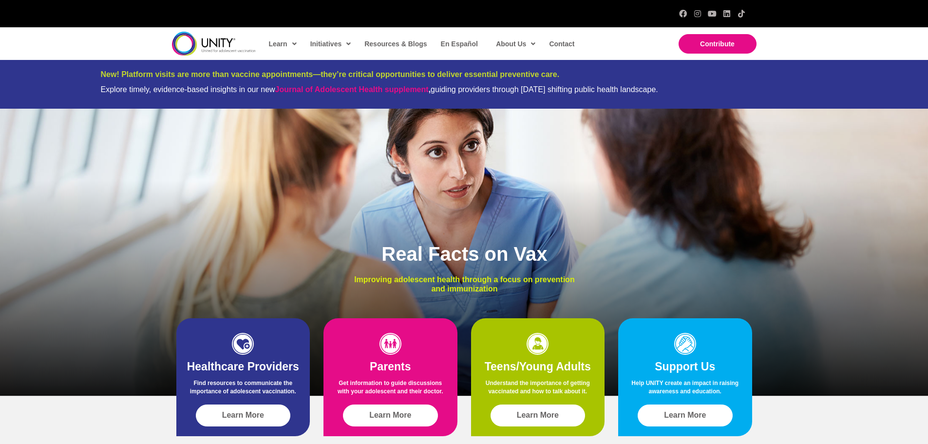  I want to click on a: Contact, so click(561, 44).